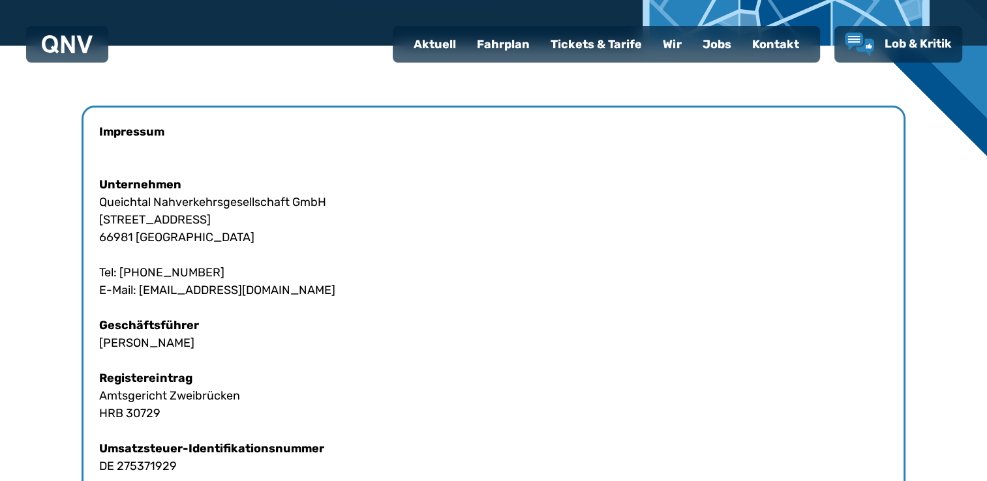 Image resolution: width=987 pixels, height=481 pixels. What do you see at coordinates (493, 325) in the screenshot?
I see `h4: Geschäftsführer` at bounding box center [493, 325].